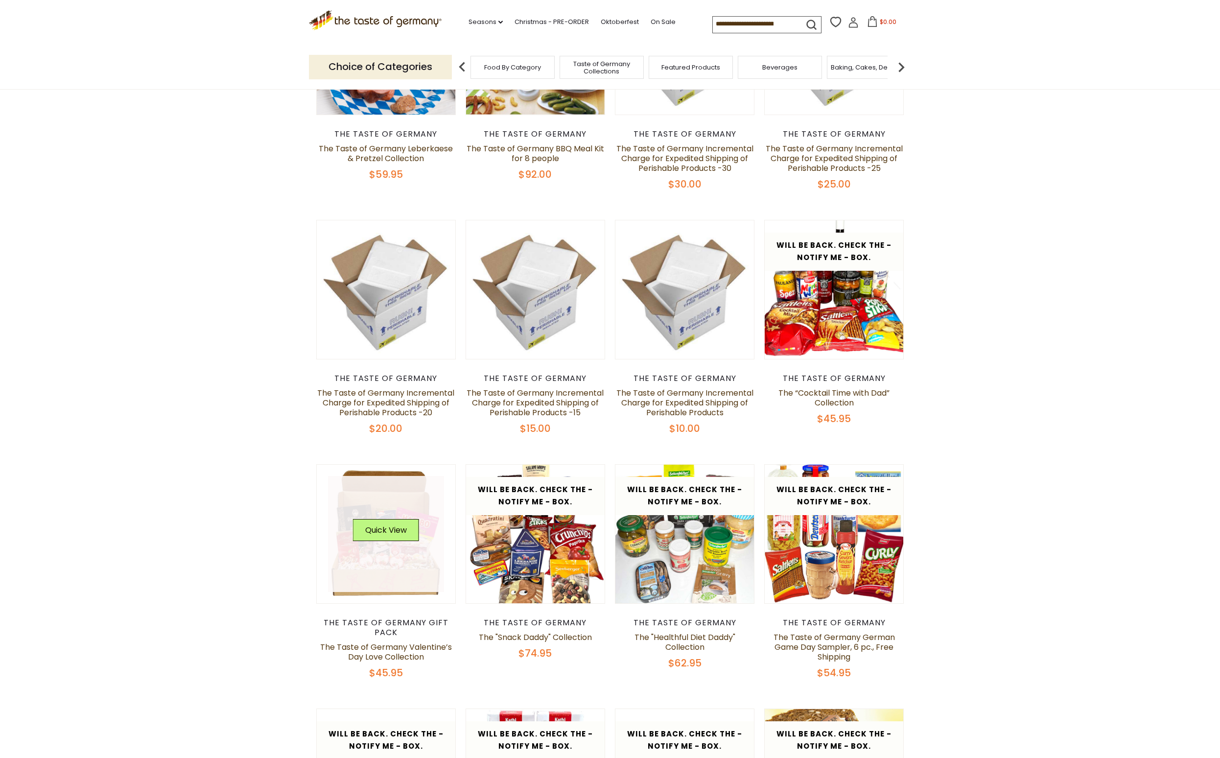  I want to click on a: The Taste of Germany BBQ Meal Kit for 8 people, so click(535, 153).